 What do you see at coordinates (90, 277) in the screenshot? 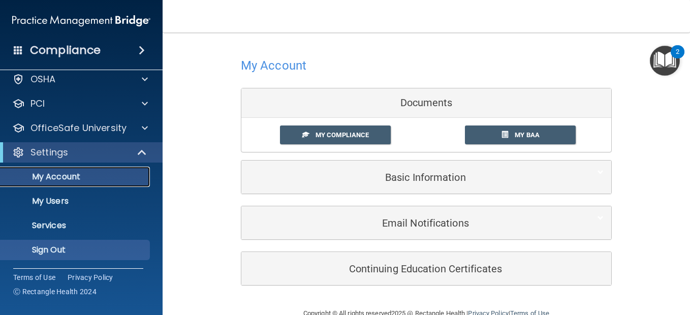
I see `a: Privacy Policy` at bounding box center [90, 277].